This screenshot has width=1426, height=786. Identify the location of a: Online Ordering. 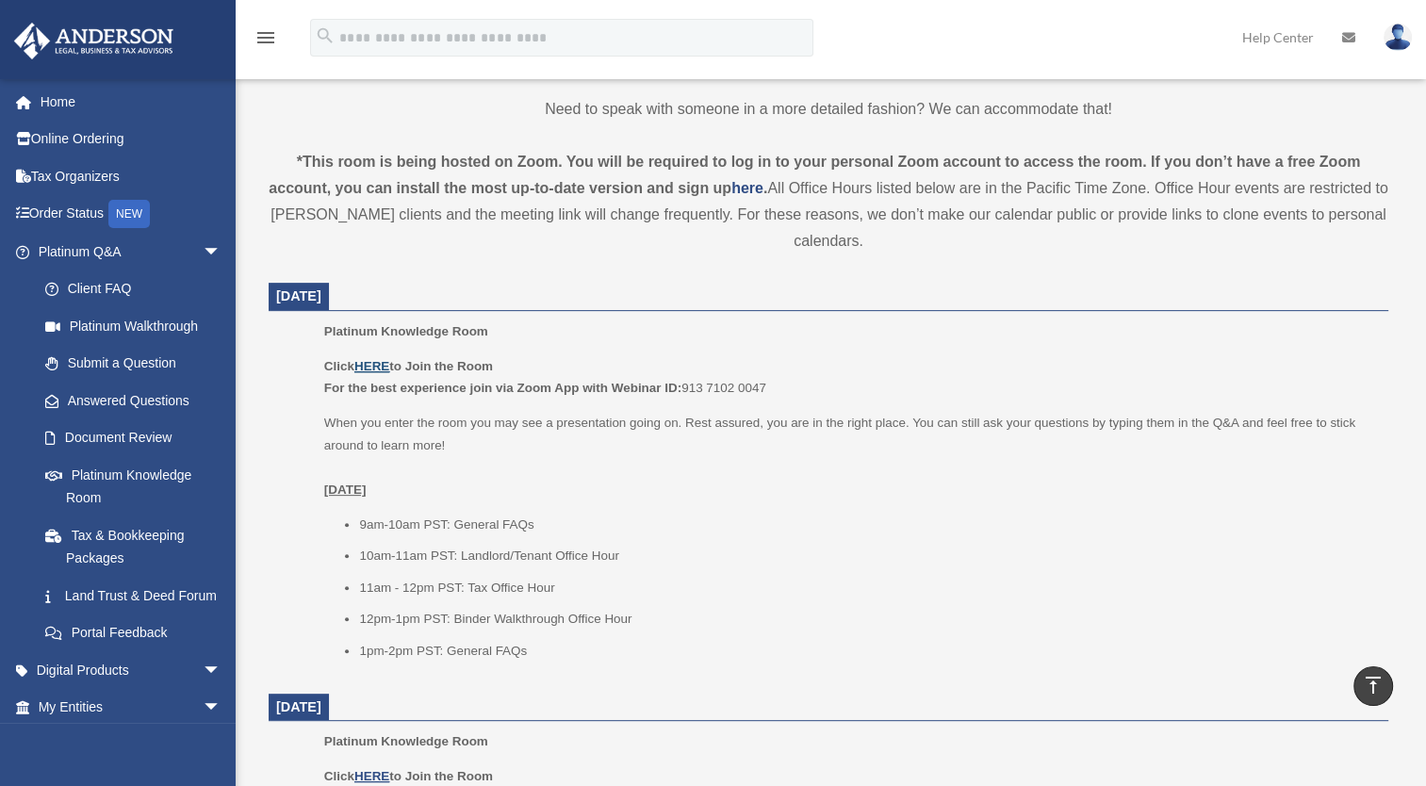
(131, 139).